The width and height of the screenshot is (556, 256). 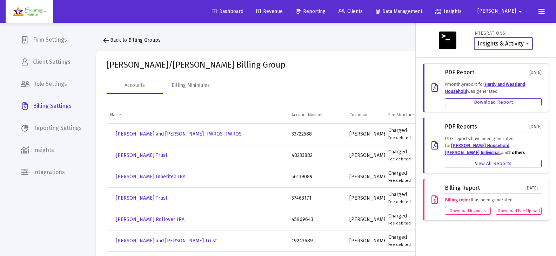 I want to click on a: Reporting, so click(x=310, y=12).